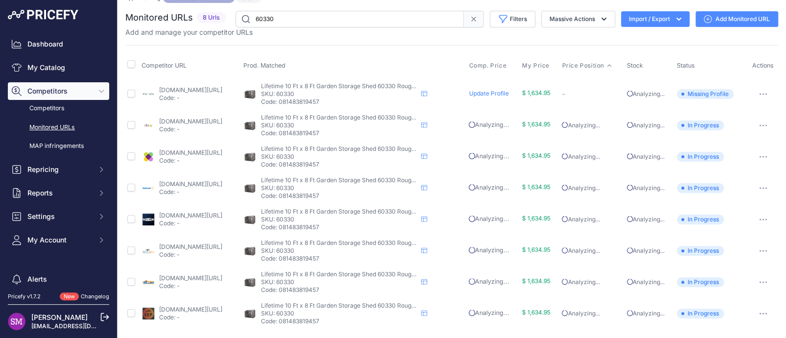  I want to click on span: Repricing, so click(59, 169).